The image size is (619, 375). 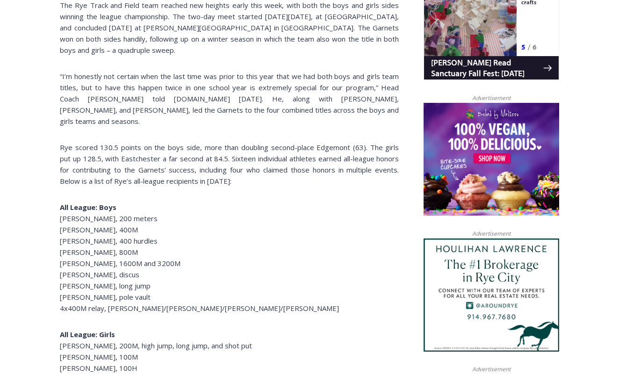 What do you see at coordinates (491, 159) in the screenshot?
I see `img: Baked by Melissa` at bounding box center [491, 159].